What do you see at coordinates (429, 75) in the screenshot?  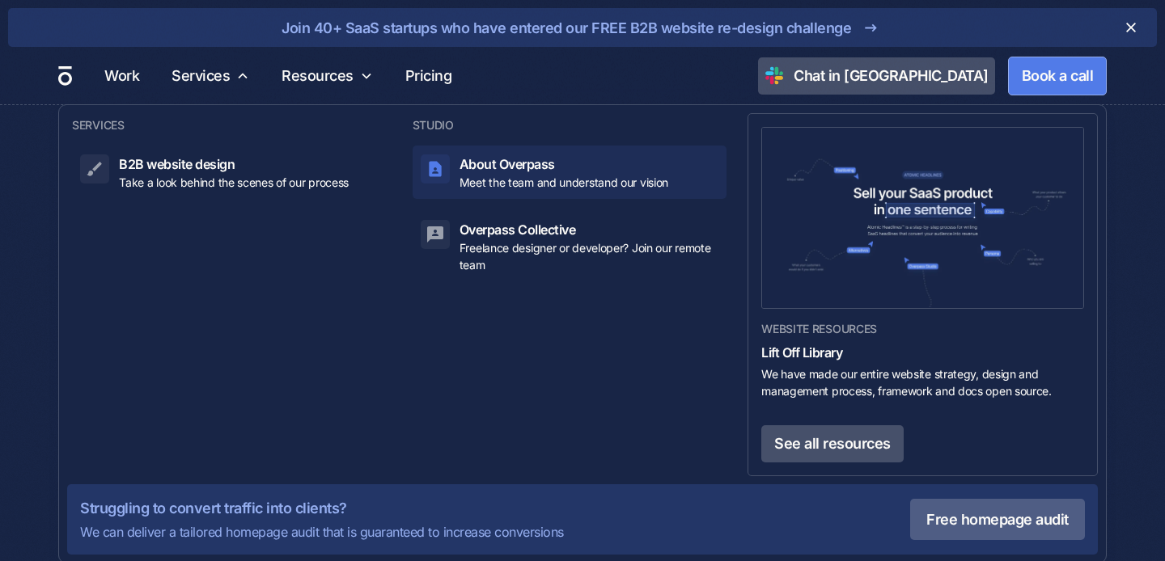 I see `a: Pricing` at bounding box center [429, 75].